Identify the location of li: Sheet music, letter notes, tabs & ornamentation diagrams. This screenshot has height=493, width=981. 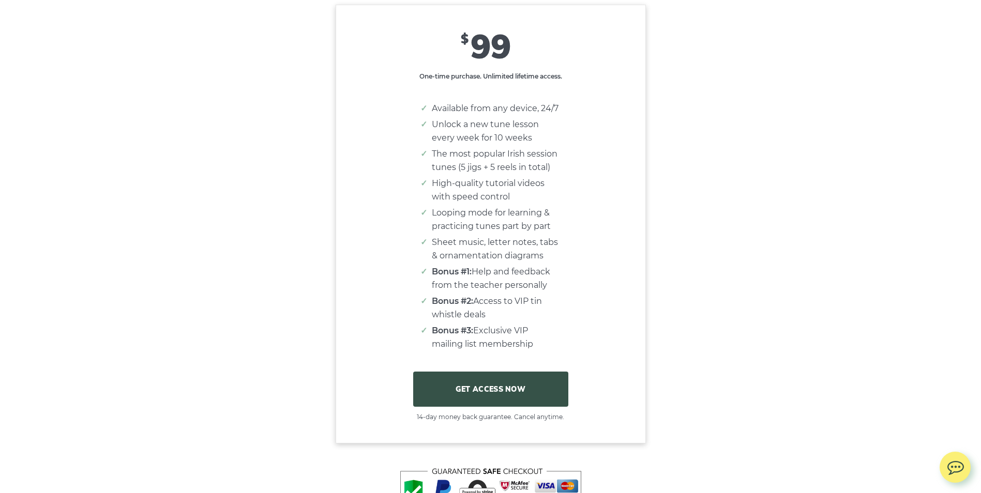
(496, 249).